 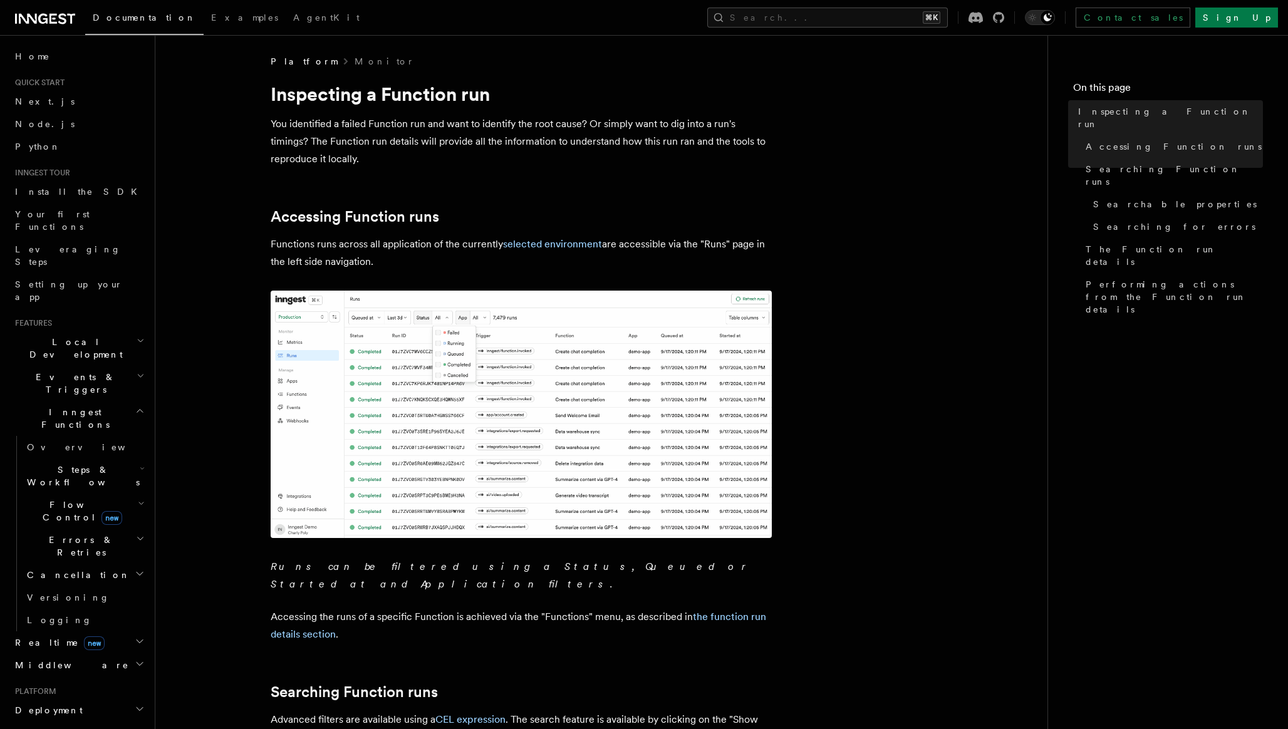 What do you see at coordinates (521, 142) in the screenshot?
I see `p: You identified a failed Function run and want to identify the root cause? Or simply want to dig i...` at bounding box center [521, 142].